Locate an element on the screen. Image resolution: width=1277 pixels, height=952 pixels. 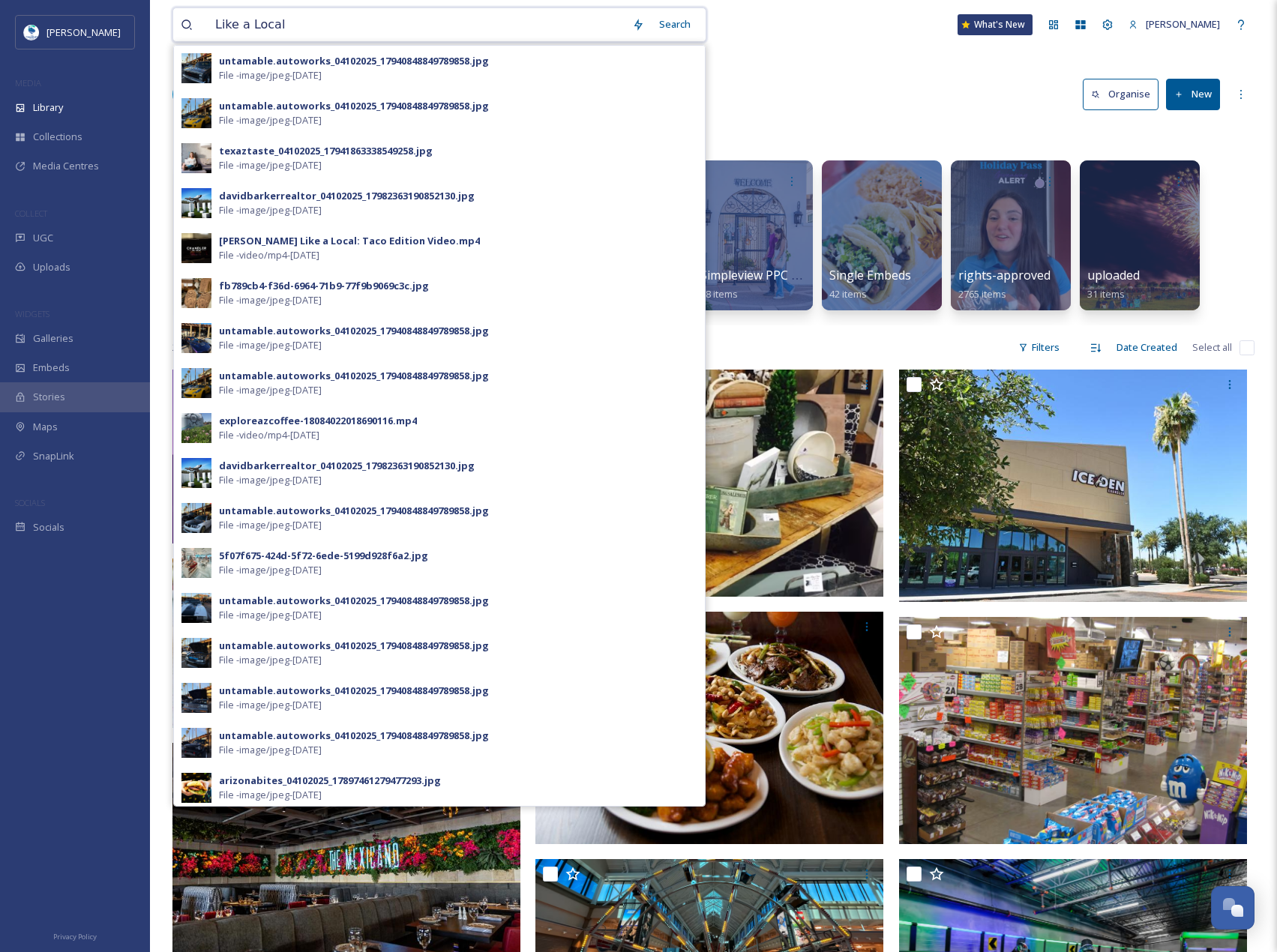
img: c8eb9d7f-0477-4e9c-b111-a4d68e866d55.jpg is located at coordinates (197, 248).